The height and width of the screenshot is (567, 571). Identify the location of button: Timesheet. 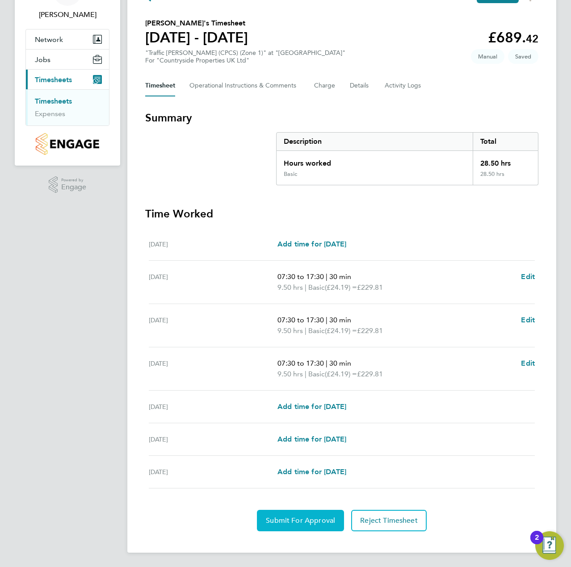
(160, 86).